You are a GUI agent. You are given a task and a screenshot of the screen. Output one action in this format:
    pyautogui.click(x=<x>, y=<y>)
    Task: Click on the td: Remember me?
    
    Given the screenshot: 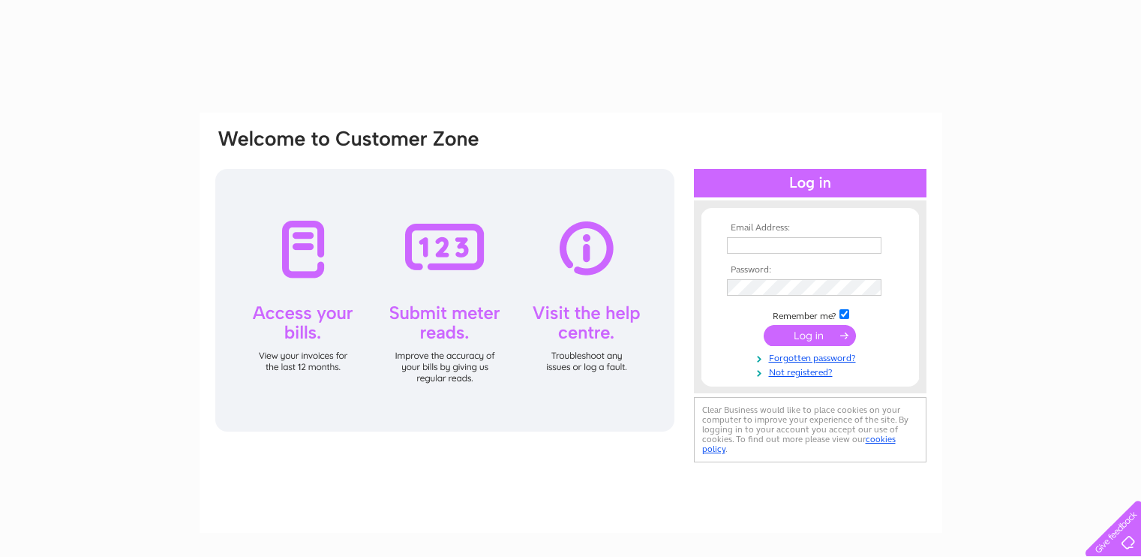 What is the action you would take?
    pyautogui.click(x=810, y=314)
    